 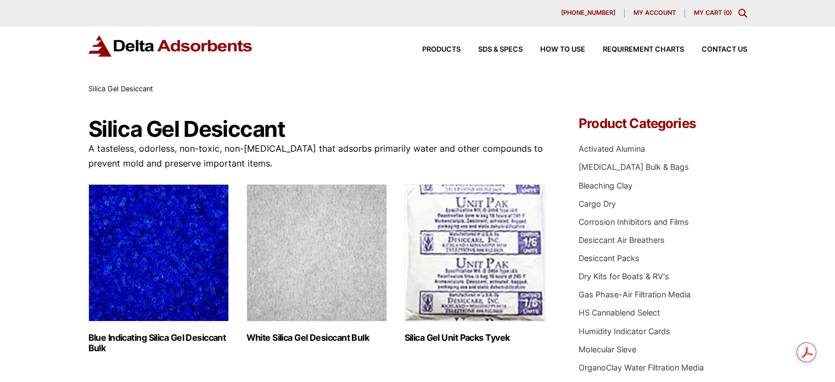 What do you see at coordinates (159, 343) in the screenshot?
I see `h2: Blue Indicating Silica Gel Desiccant Bulk` at bounding box center [159, 343].